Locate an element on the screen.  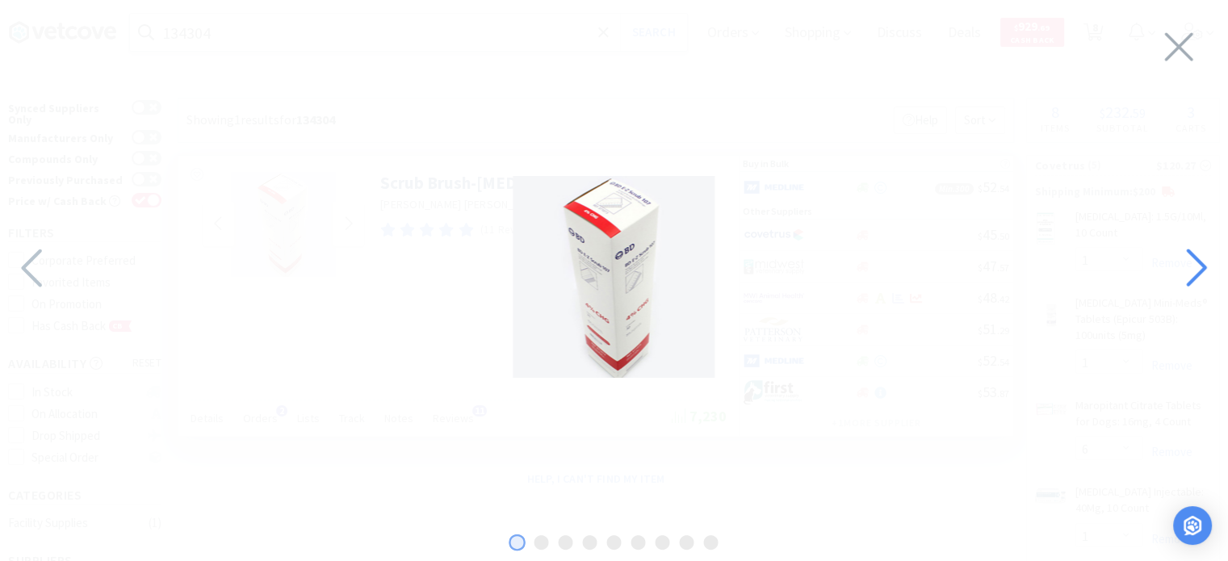
button: 7 is located at coordinates (663, 541).